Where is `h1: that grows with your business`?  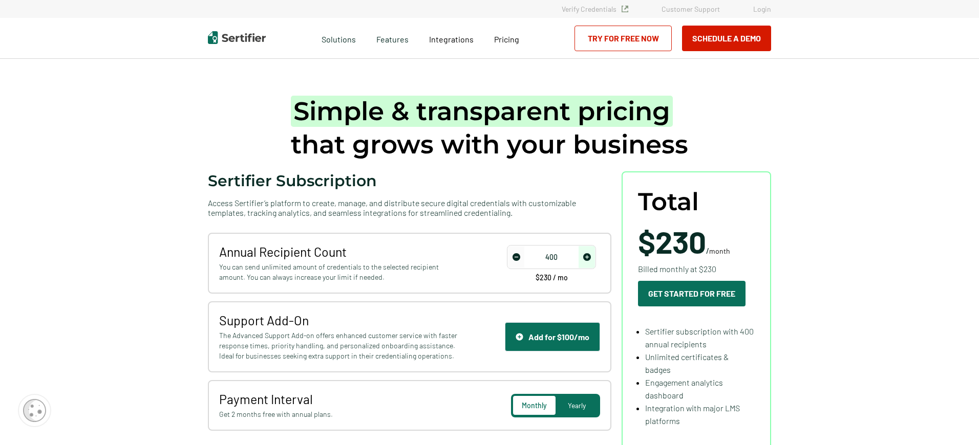
h1: that grows with your business is located at coordinates (489, 128).